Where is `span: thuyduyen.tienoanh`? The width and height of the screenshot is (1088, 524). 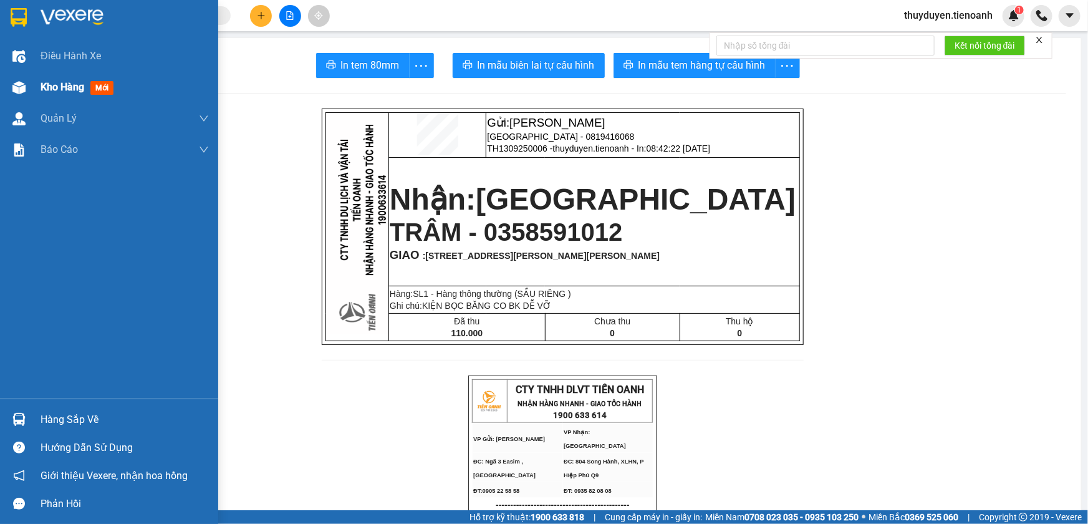 span: thuyduyen.tienoanh is located at coordinates (949, 15).